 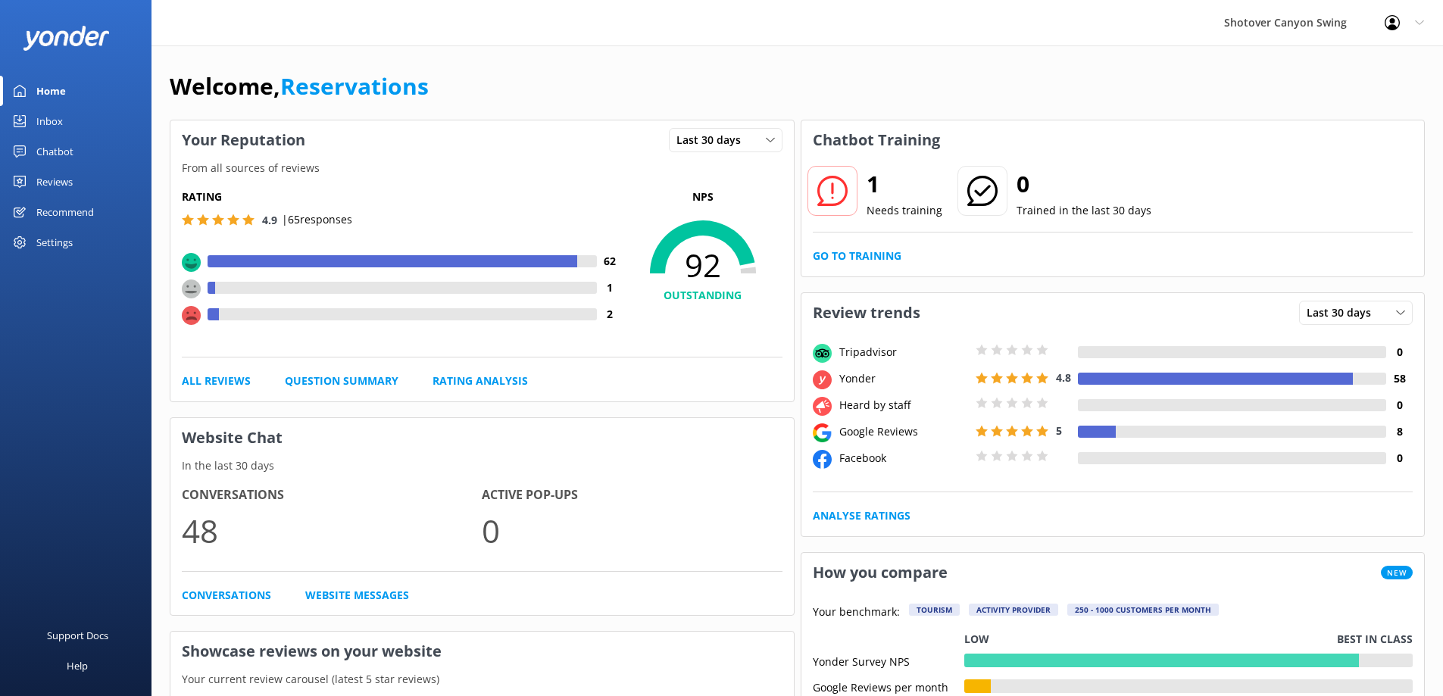 What do you see at coordinates (976, 639) in the screenshot?
I see `p: Low` at bounding box center [976, 639].